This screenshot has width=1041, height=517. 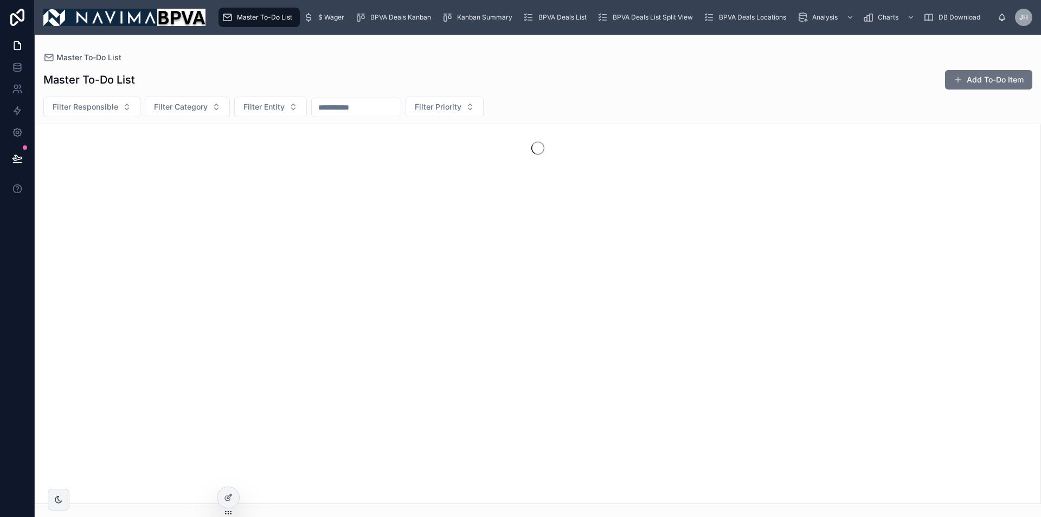 What do you see at coordinates (85, 107) in the screenshot?
I see `span: Filter Responsible` at bounding box center [85, 107].